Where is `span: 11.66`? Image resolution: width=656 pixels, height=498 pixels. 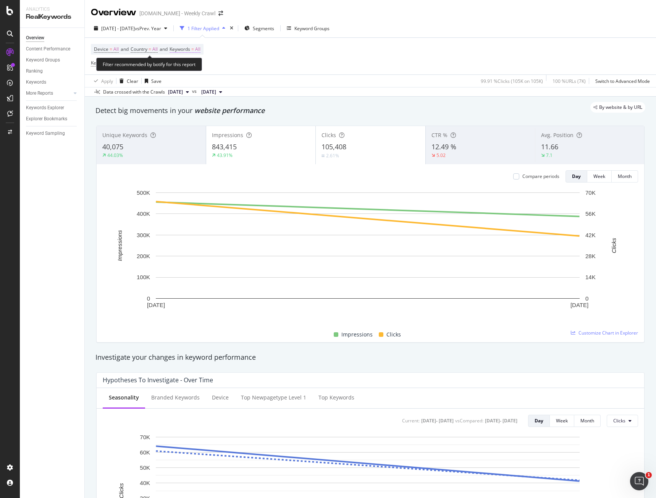
span: 11.66 is located at coordinates (549, 147).